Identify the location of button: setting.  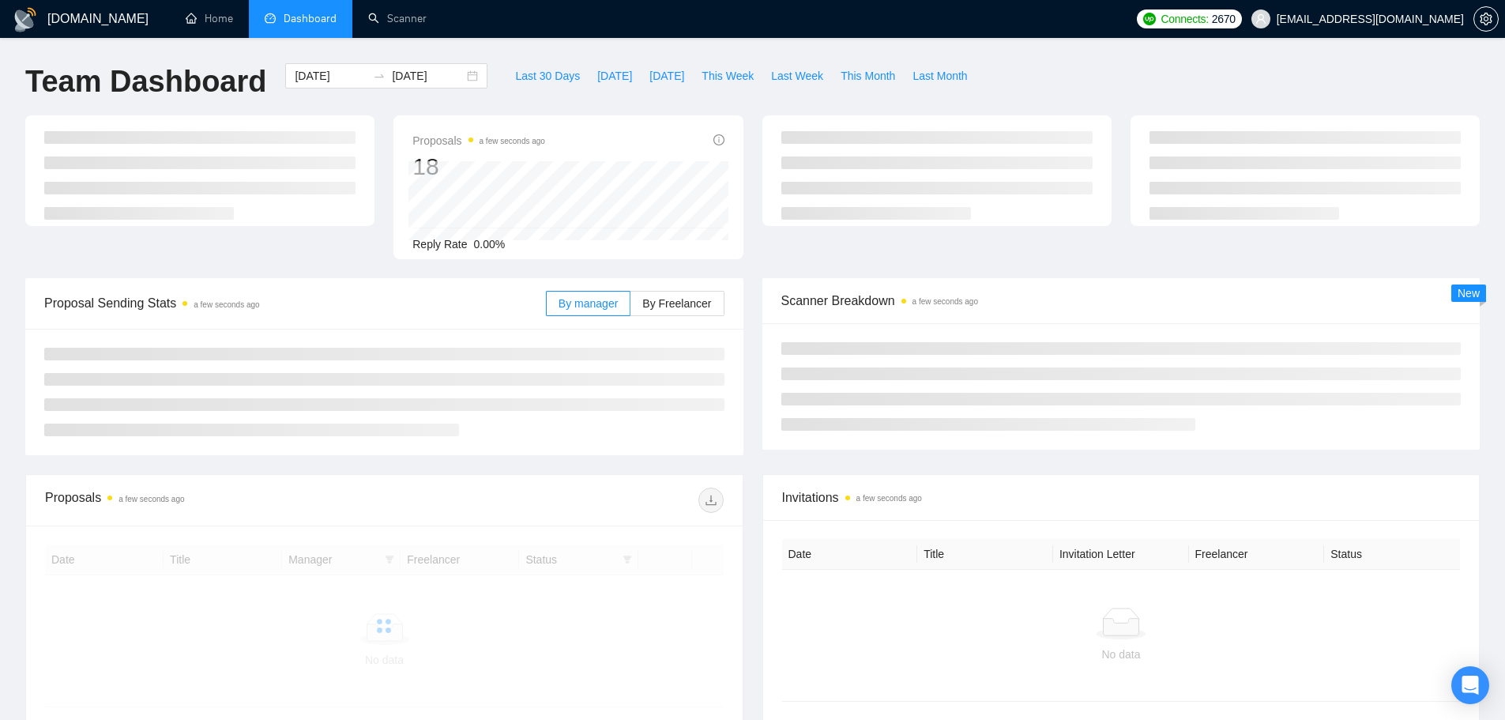
(1486, 19).